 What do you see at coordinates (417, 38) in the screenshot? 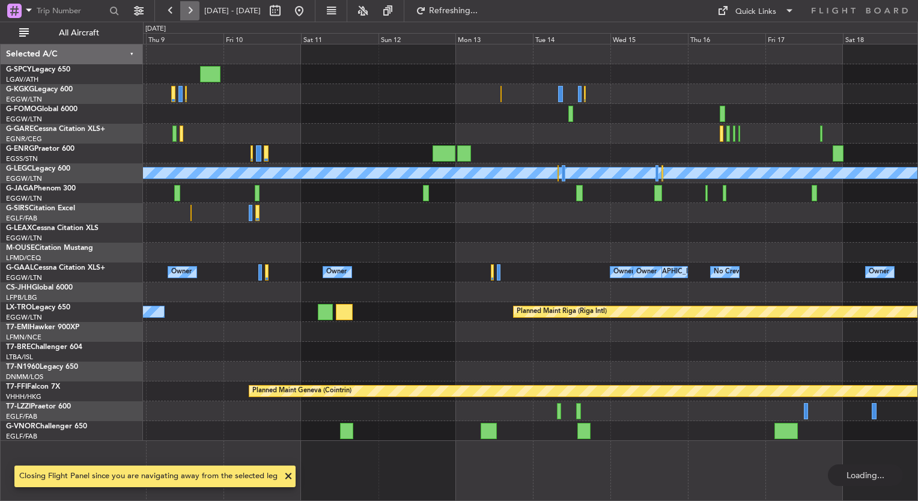
I see `div: Sun 12` at bounding box center [417, 38].